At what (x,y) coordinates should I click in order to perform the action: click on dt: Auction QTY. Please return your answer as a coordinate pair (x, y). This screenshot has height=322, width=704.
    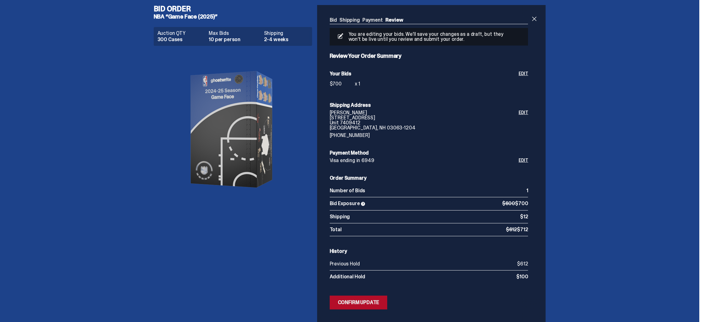
    Looking at the image, I should click on (181, 33).